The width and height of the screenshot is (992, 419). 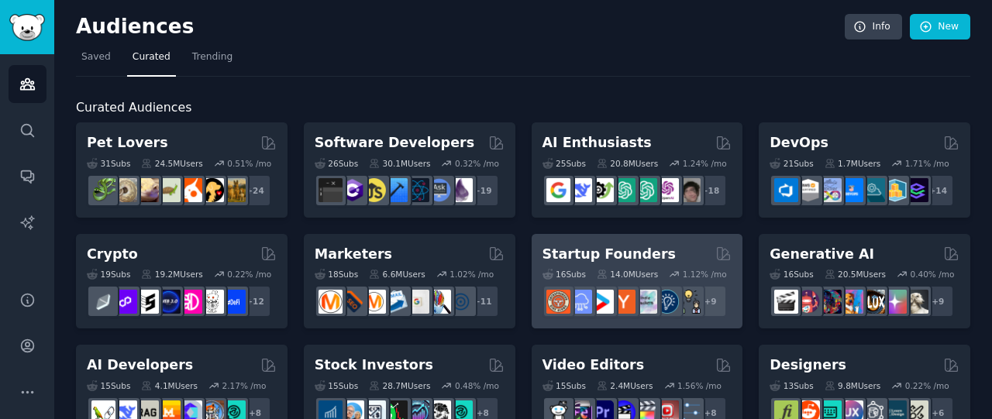 What do you see at coordinates (799, 143) in the screenshot?
I see `h2: DevOps` at bounding box center [799, 143].